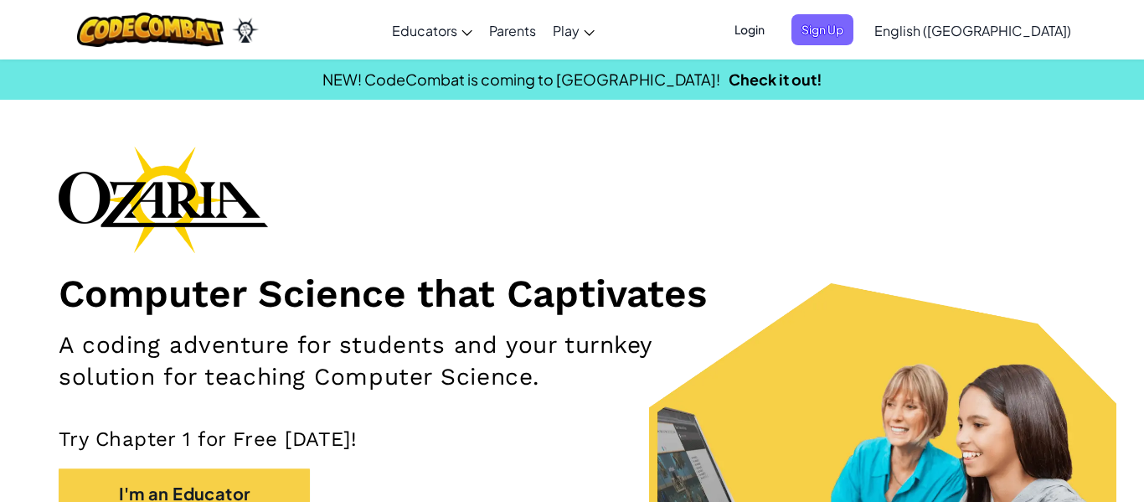 The image size is (1144, 502). What do you see at coordinates (572, 293) in the screenshot?
I see `h1: Computer Science that Captivates` at bounding box center [572, 293].